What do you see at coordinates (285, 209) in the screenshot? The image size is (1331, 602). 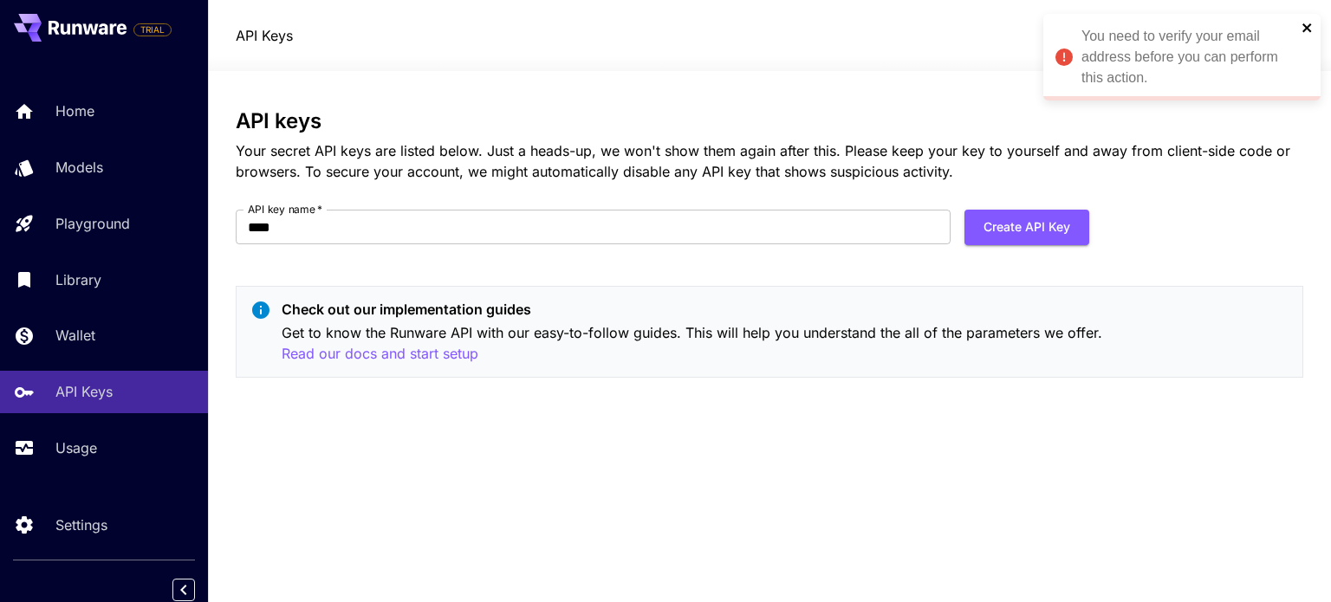 I see `label: API key name` at bounding box center [285, 209].